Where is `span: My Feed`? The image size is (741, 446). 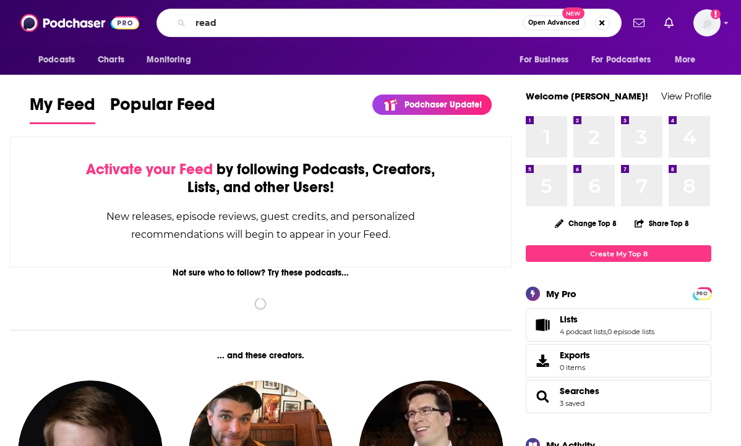 span: My Feed is located at coordinates (62, 108).